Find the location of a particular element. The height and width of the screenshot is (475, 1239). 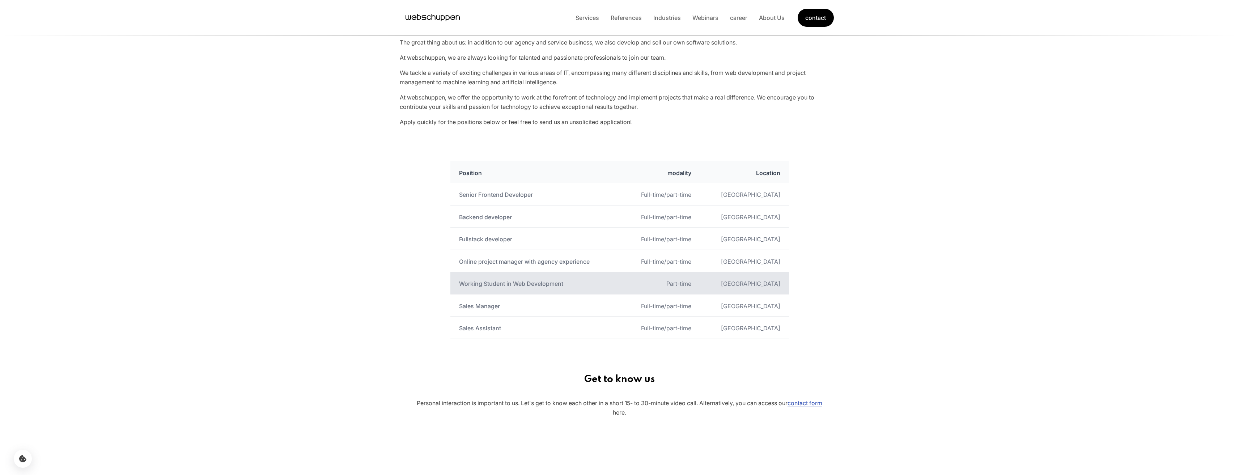

font: Industries is located at coordinates (667, 18).